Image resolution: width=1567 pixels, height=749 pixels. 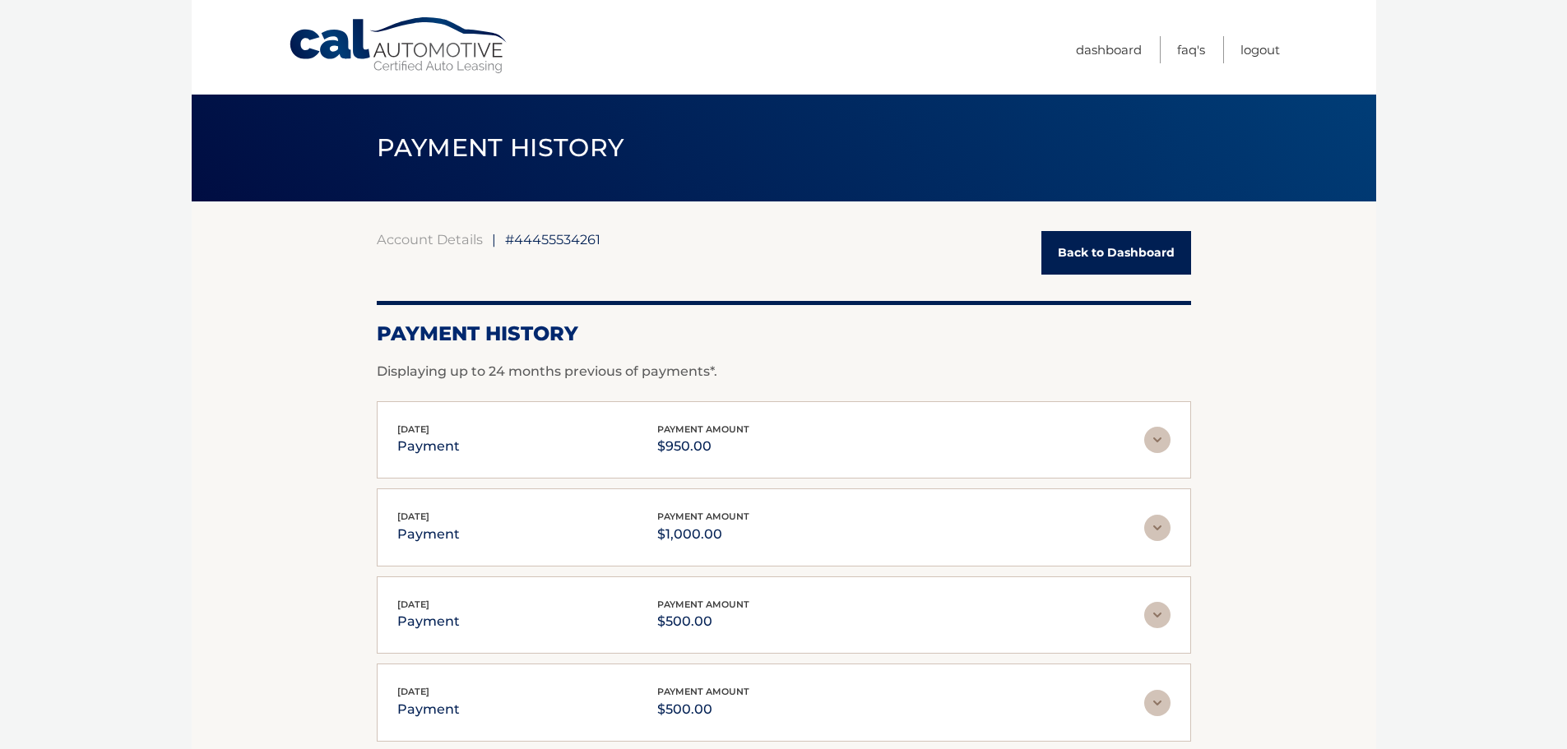 What do you see at coordinates (1260, 49) in the screenshot?
I see `a: Logout` at bounding box center [1260, 49].